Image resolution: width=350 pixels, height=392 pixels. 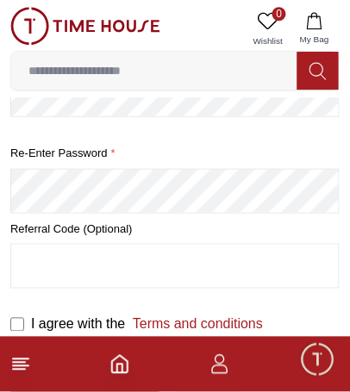 What do you see at coordinates (268, 41) in the screenshot?
I see `span: Wishlist` at bounding box center [268, 41].